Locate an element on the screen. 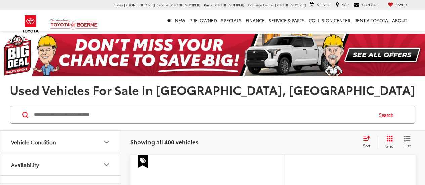 The image size is (425, 185). a: About is located at coordinates (400, 21).